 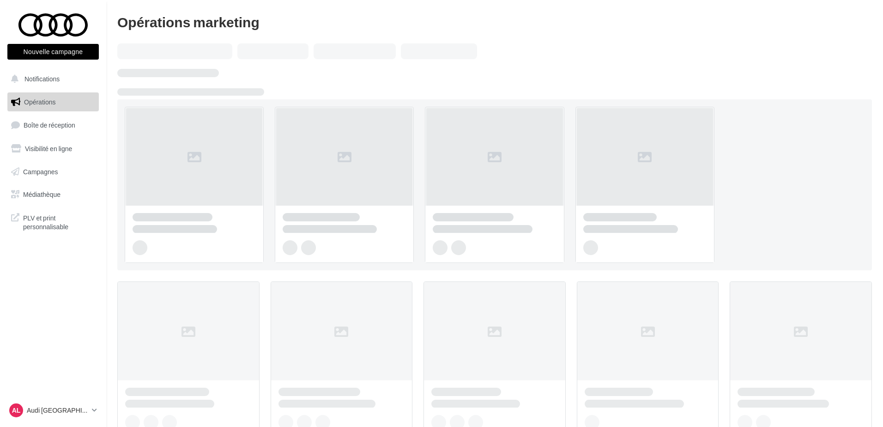 I want to click on span: Boîte de réception, so click(x=49, y=125).